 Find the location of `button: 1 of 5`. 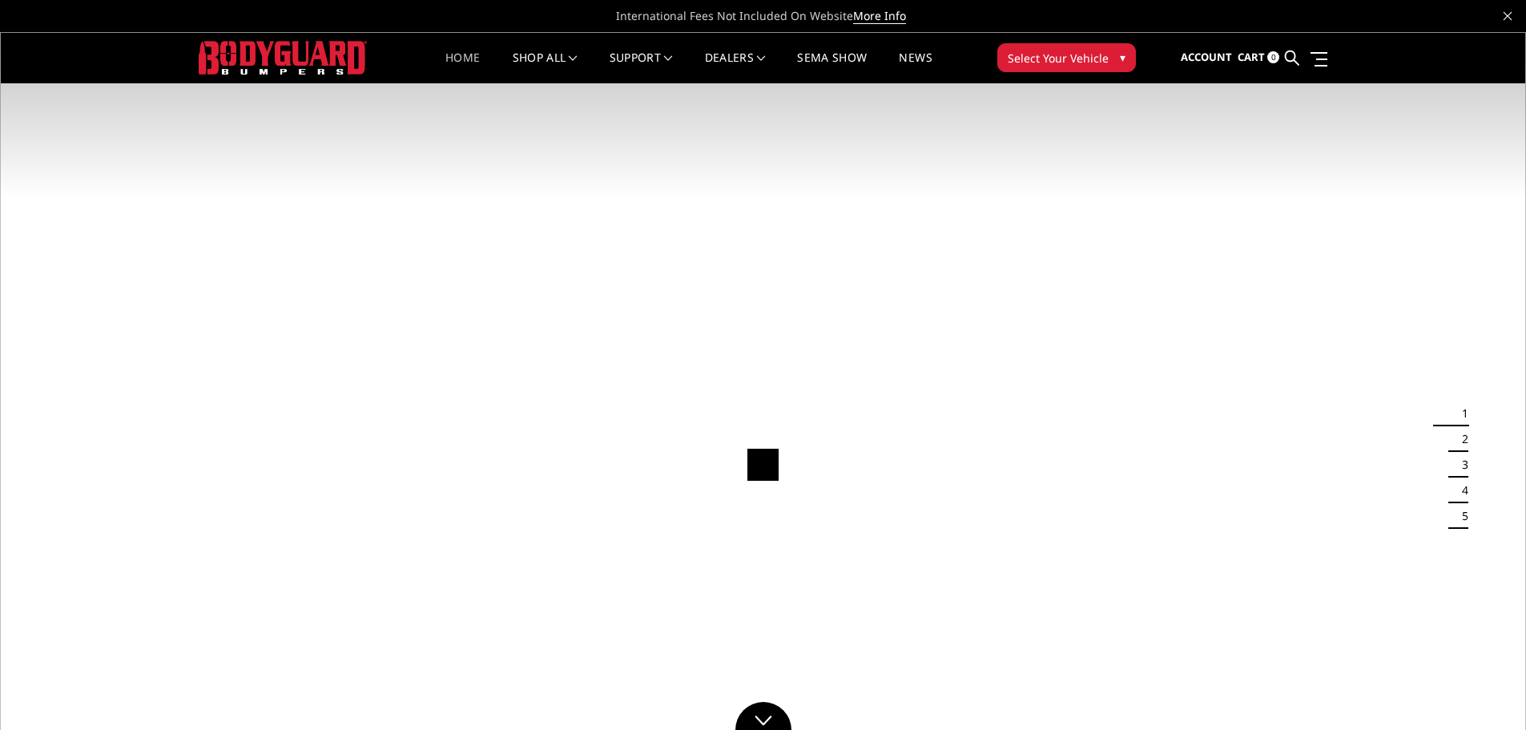

button: 1 of 5 is located at coordinates (1460, 413).